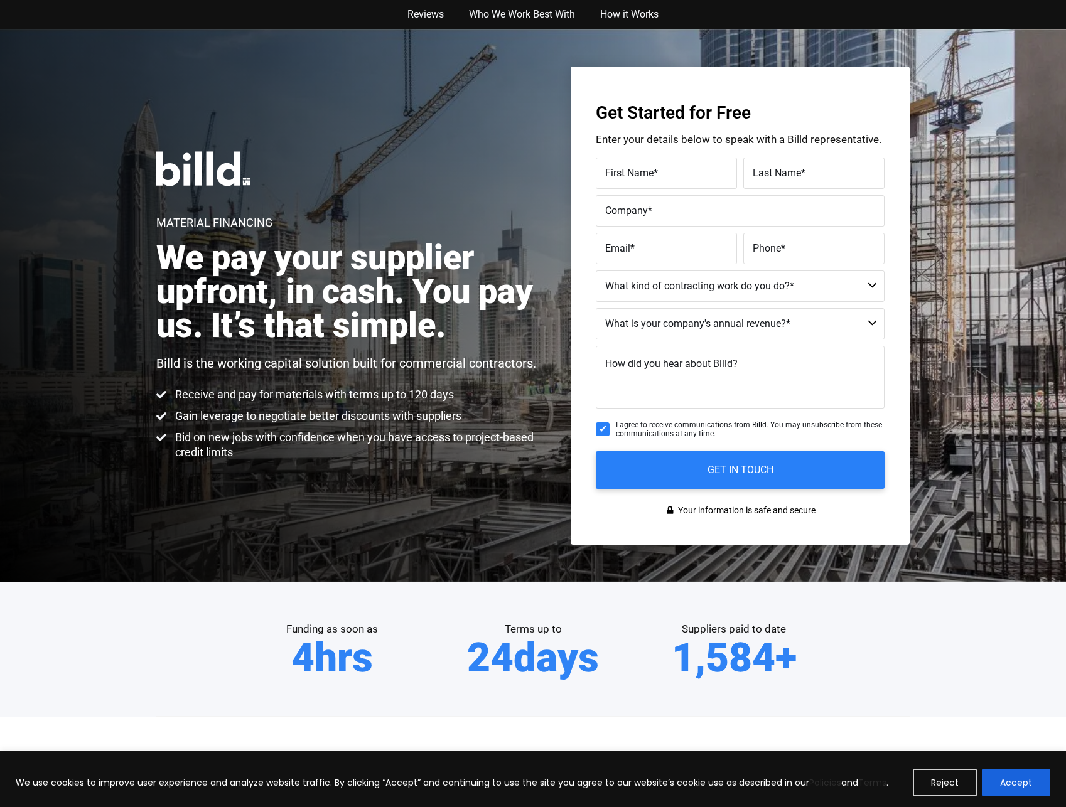 This screenshot has height=807, width=1066. I want to click on p: We use cookies to improve user experience and analyze website traffic. By clicking “Accept” and c..., so click(452, 783).